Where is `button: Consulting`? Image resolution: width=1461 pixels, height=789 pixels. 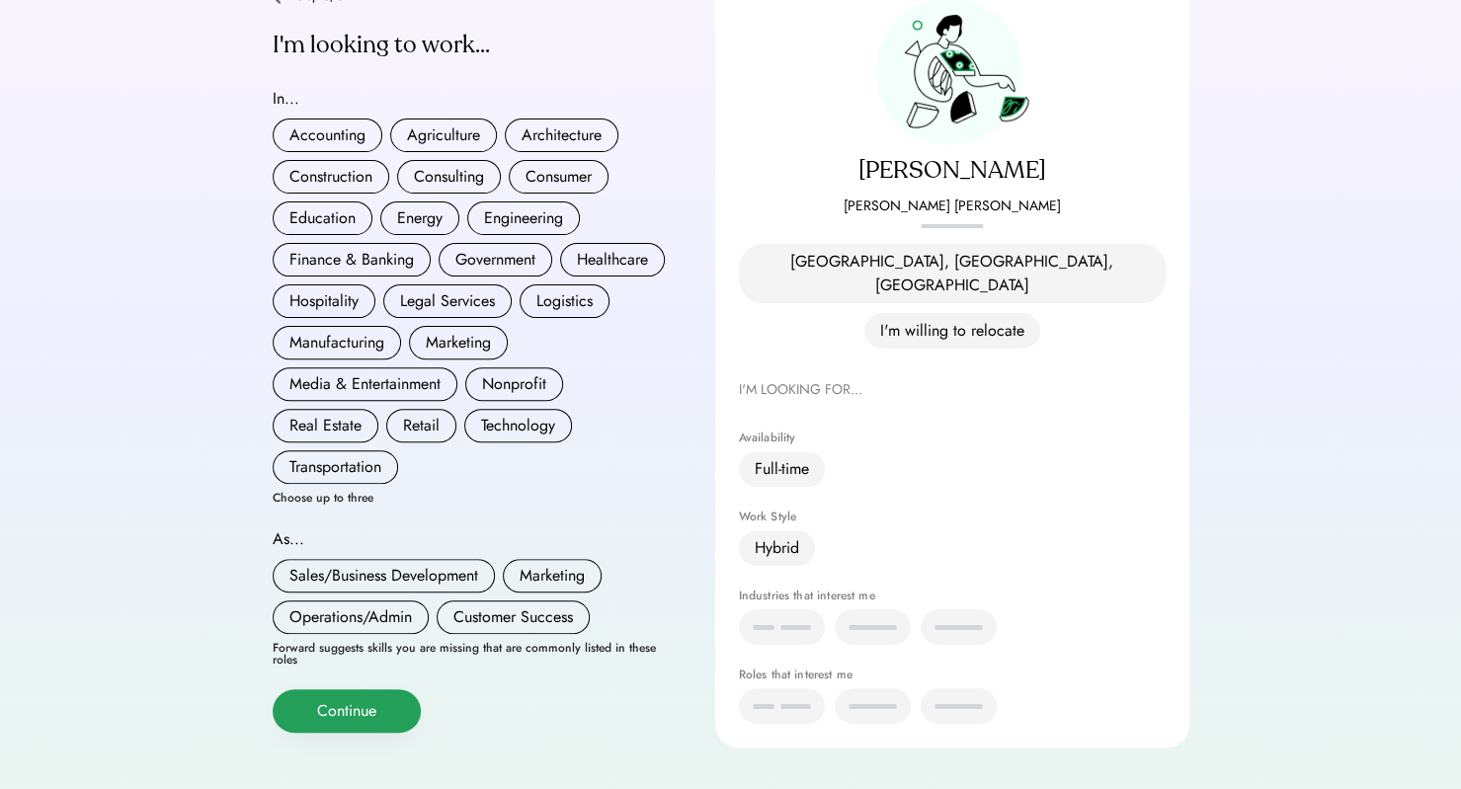
button: Consulting is located at coordinates (448, 177).